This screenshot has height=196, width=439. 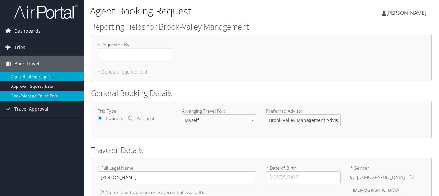 I want to click on span: Trips, so click(x=20, y=47).